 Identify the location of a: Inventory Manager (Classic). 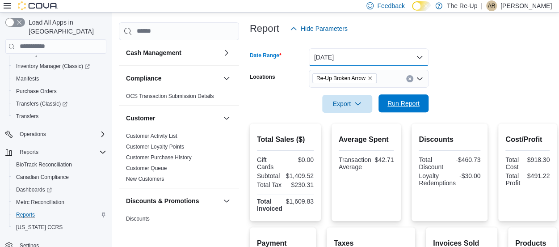
(59, 66).